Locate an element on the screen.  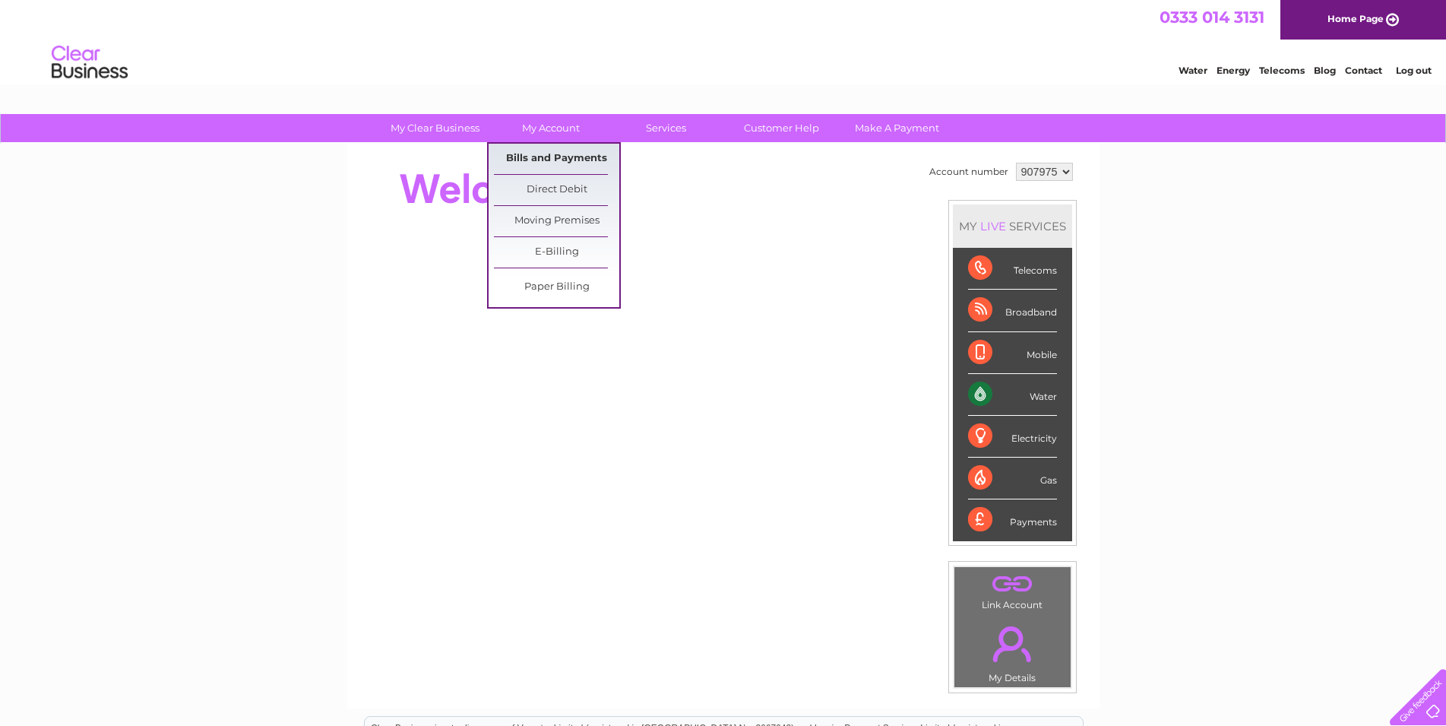
div: Telecoms is located at coordinates (1012, 268).